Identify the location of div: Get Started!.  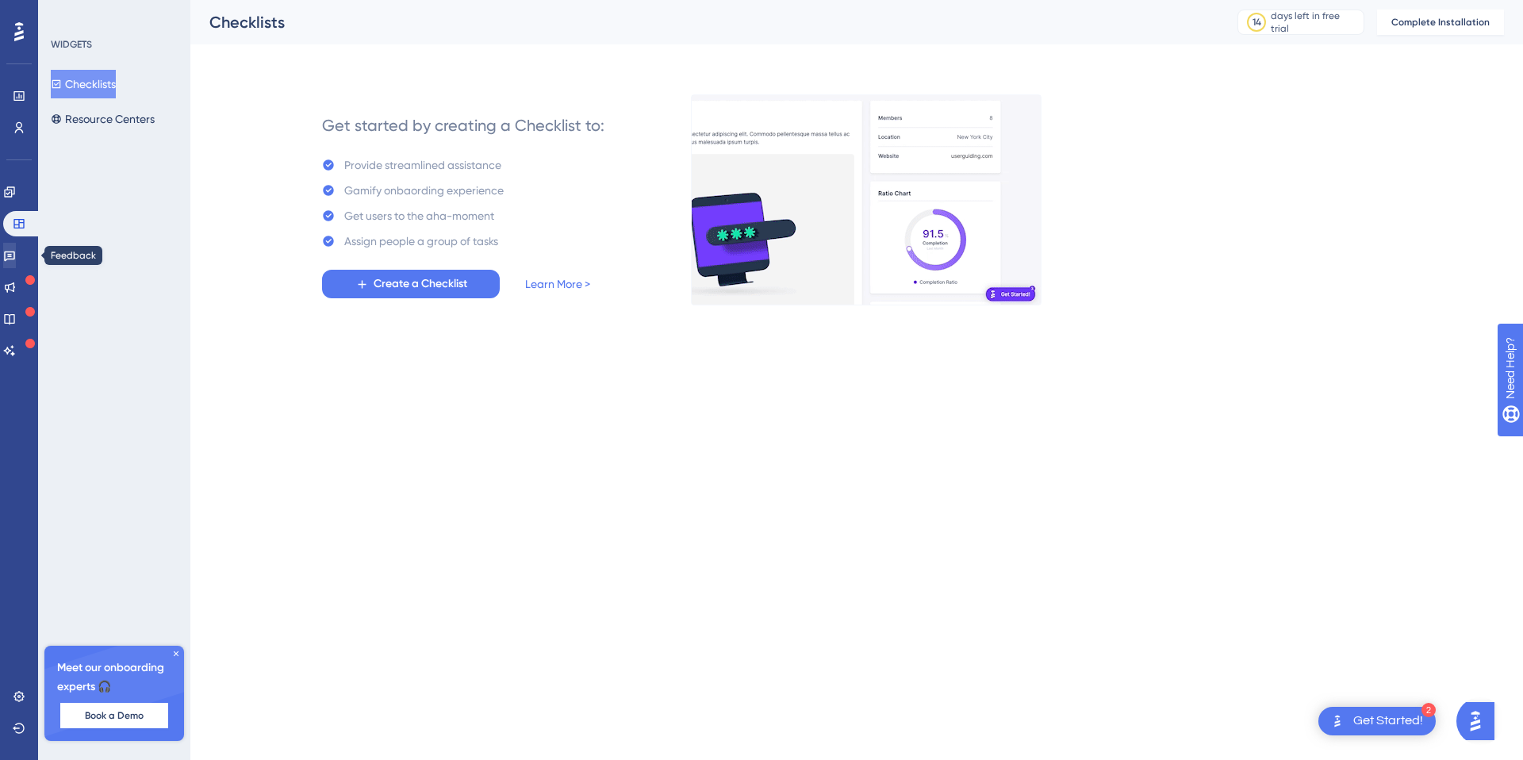
(1388, 721).